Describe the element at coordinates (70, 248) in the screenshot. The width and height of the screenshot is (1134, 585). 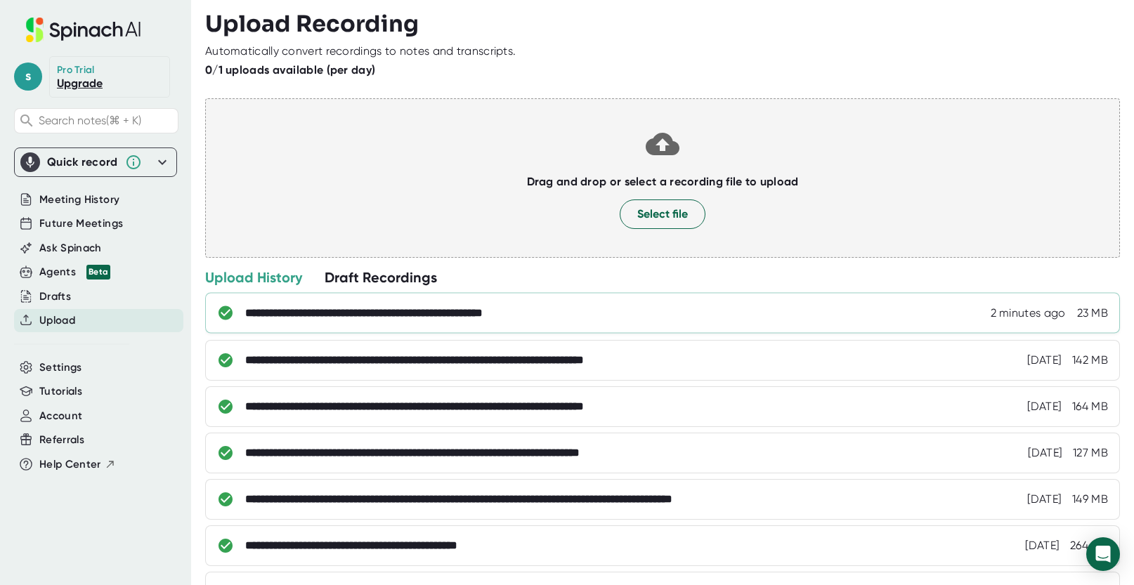
I see `button: Ask Spinach` at that location.